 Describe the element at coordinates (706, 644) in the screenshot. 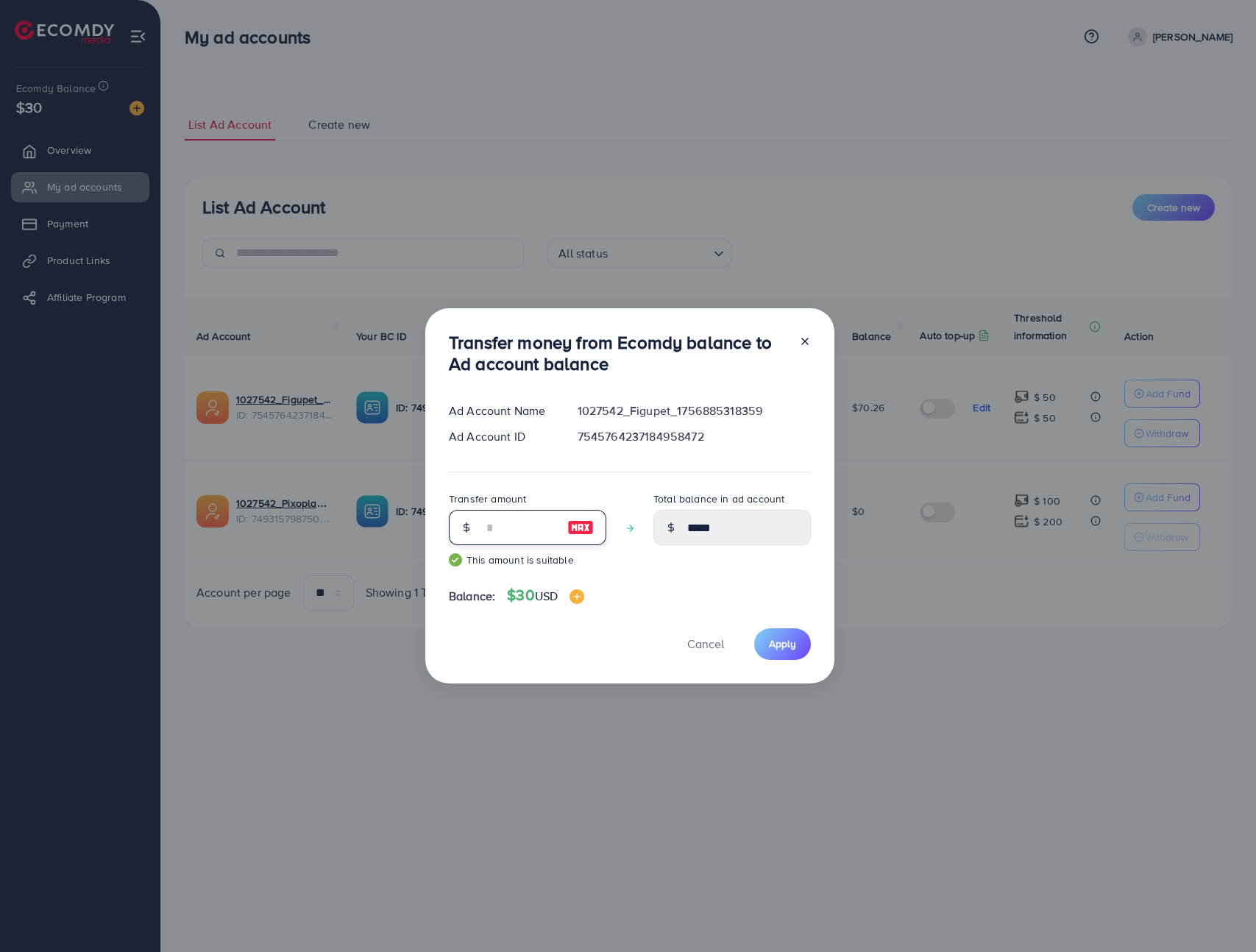

I see `button: Cancel` at that location.